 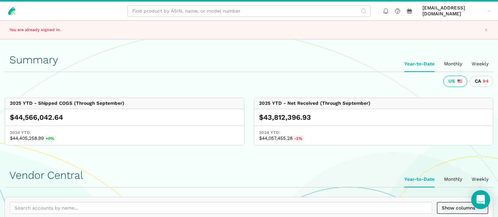 What do you see at coordinates (124, 117) in the screenshot?
I see `div: $44,566,042.64` at bounding box center [124, 117].